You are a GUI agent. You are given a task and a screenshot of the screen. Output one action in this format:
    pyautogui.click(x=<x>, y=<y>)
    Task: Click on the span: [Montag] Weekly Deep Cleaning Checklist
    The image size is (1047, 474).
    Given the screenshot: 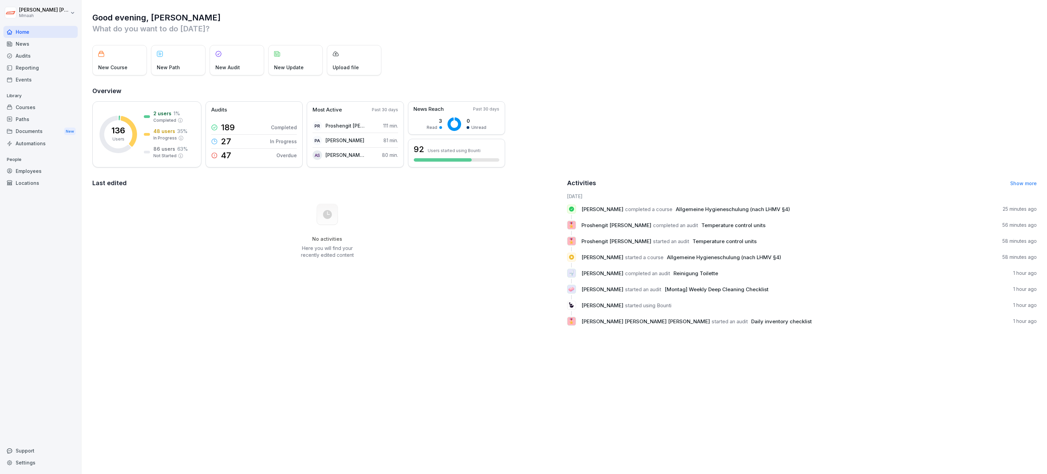 What is the action you would take?
    pyautogui.click(x=717, y=289)
    